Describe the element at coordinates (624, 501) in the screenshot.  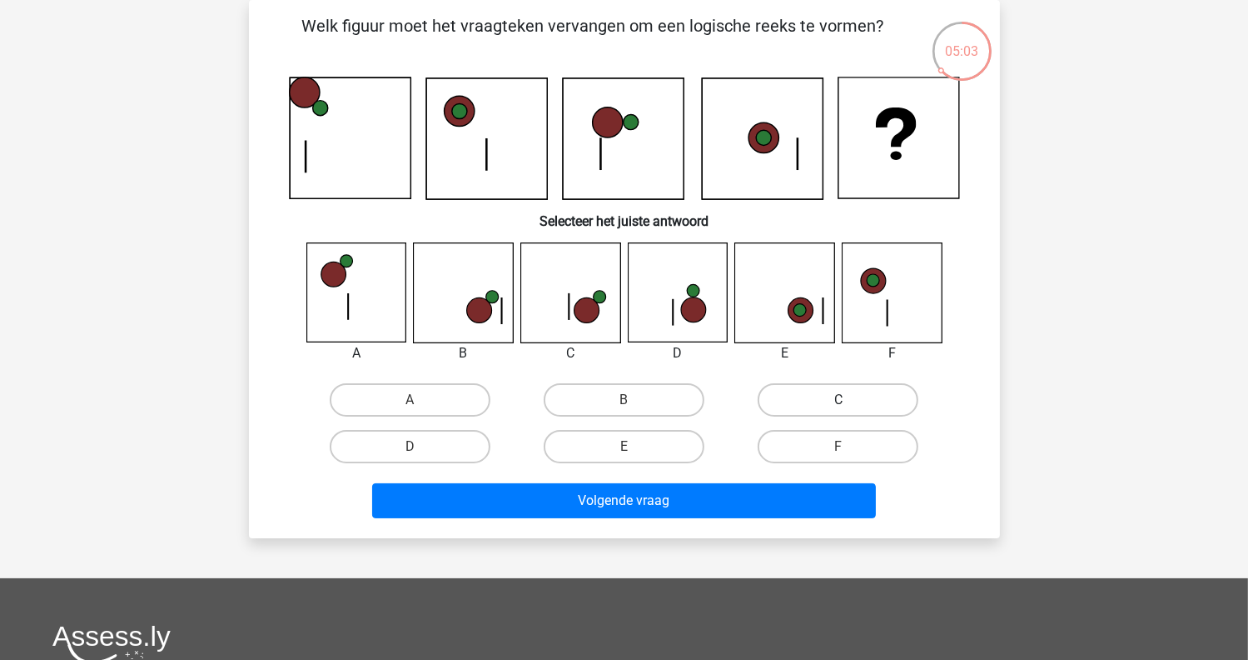
I see `button: Volgende vraag` at that location.